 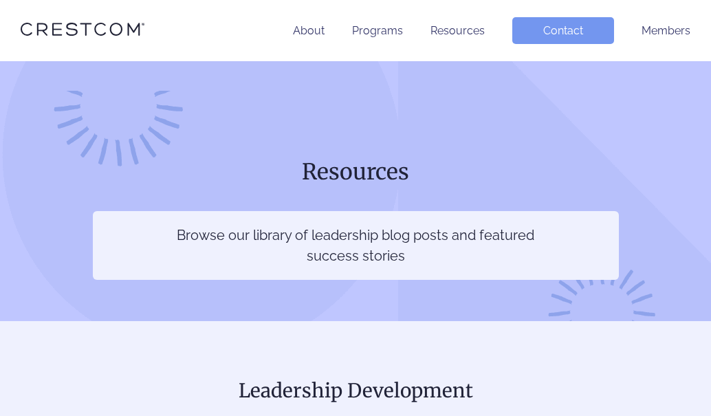 I want to click on h2: Leadership Development, so click(x=356, y=391).